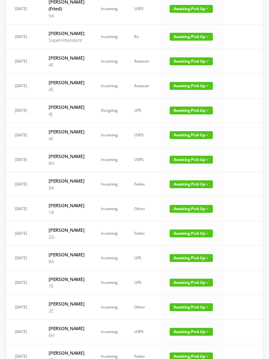 This screenshot has height=359, width=269. Describe the element at coordinates (66, 15) in the screenshot. I see `p: 5A` at that location.